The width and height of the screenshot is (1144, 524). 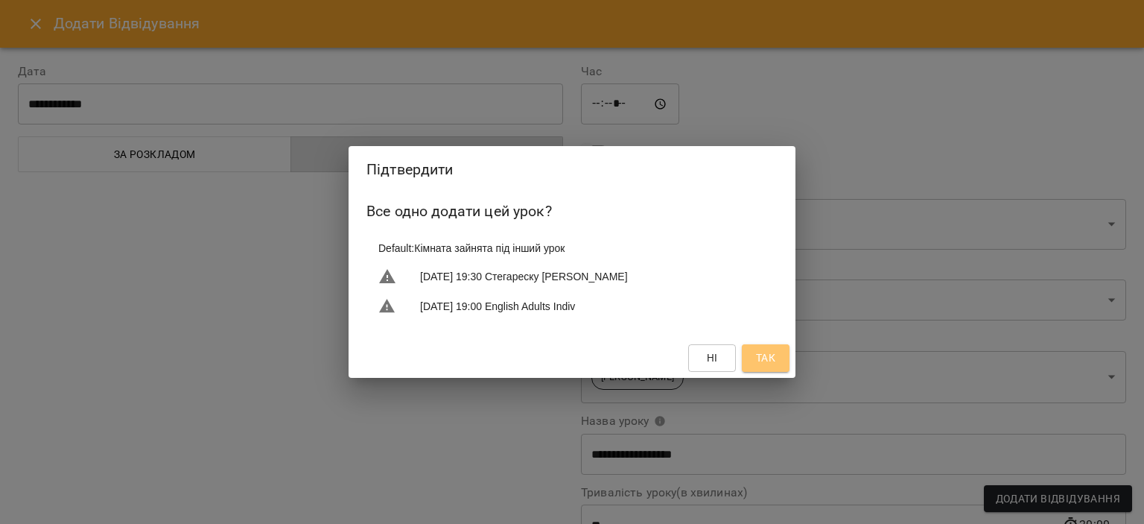 What do you see at coordinates (766, 358) in the screenshot?
I see `span: Так` at bounding box center [766, 358].